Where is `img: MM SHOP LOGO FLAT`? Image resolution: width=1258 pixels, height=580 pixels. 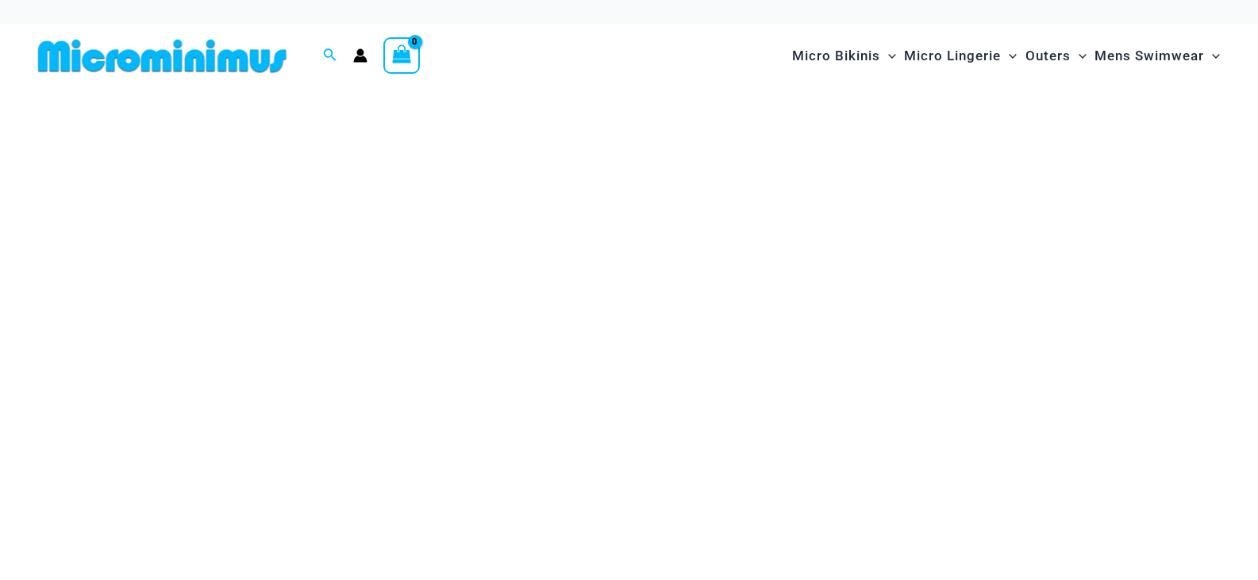 img: MM SHOP LOGO FLAT is located at coordinates (162, 56).